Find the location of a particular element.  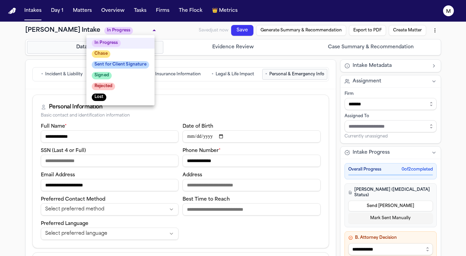

span: In Progress is located at coordinates (106, 43).